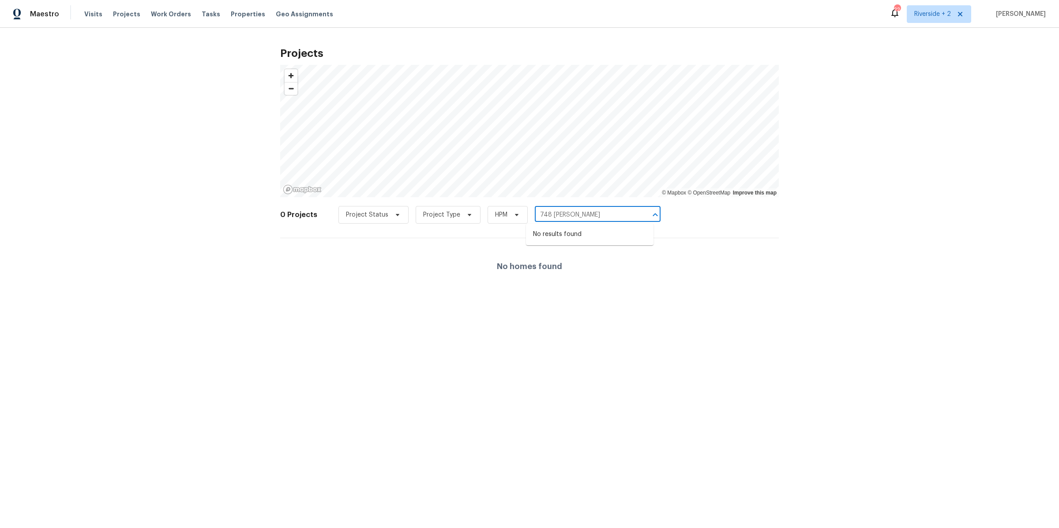 The image size is (1059, 528). Describe the element at coordinates (529, 53) in the screenshot. I see `h2: Projects` at that location.